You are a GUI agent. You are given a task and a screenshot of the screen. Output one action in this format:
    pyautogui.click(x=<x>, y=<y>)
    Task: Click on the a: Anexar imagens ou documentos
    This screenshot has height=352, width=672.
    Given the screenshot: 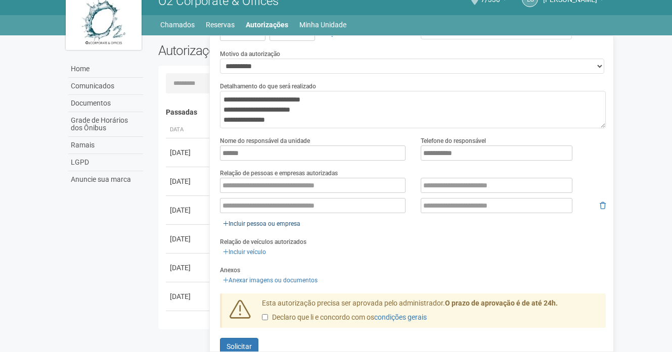 What is the action you would take?
    pyautogui.click(x=270, y=280)
    